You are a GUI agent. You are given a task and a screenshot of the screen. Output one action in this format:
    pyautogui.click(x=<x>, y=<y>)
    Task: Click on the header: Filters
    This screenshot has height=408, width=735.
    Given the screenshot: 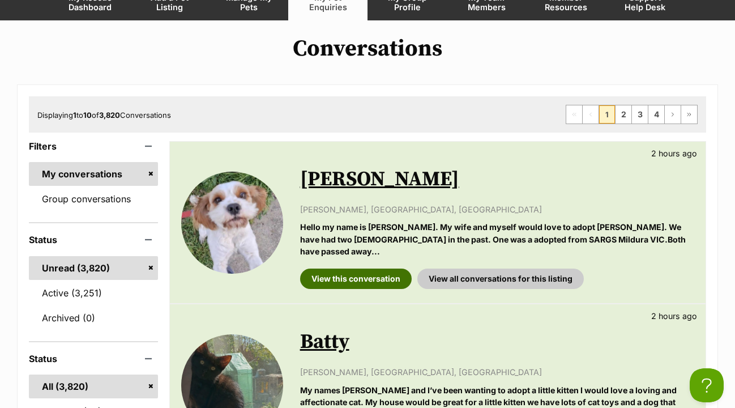 What is the action you would take?
    pyautogui.click(x=93, y=146)
    